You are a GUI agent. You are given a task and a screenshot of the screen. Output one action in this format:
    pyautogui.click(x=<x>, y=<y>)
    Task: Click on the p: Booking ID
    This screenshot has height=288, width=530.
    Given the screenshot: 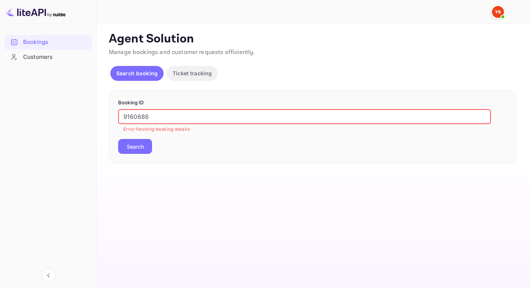 What is the action you would take?
    pyautogui.click(x=313, y=103)
    